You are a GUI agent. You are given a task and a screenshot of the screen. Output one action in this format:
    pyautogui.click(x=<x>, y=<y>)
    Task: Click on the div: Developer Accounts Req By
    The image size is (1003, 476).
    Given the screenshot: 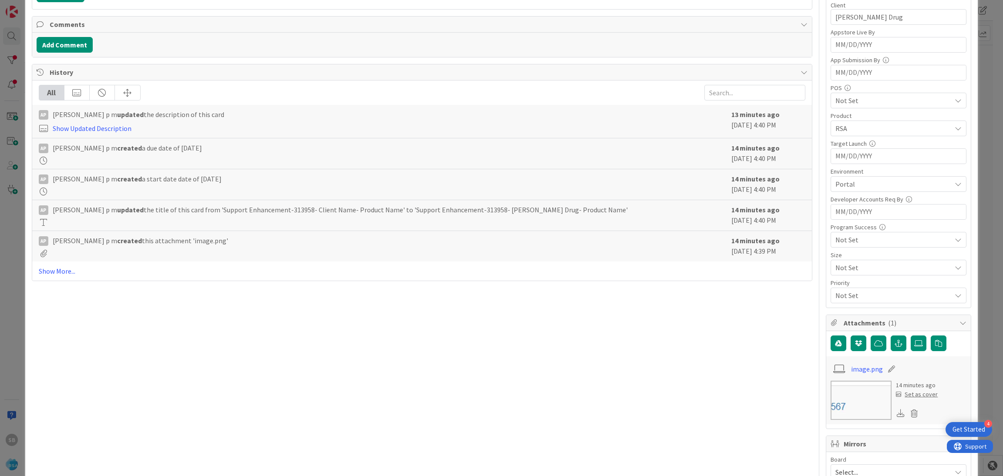 What is the action you would take?
    pyautogui.click(x=898, y=199)
    